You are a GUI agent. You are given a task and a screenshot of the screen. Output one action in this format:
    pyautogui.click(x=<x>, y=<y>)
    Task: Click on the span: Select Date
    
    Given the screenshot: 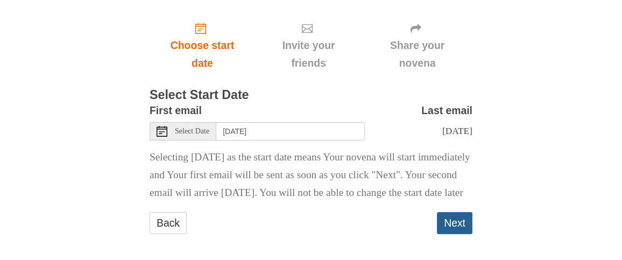 What is the action you would take?
    pyautogui.click(x=192, y=131)
    